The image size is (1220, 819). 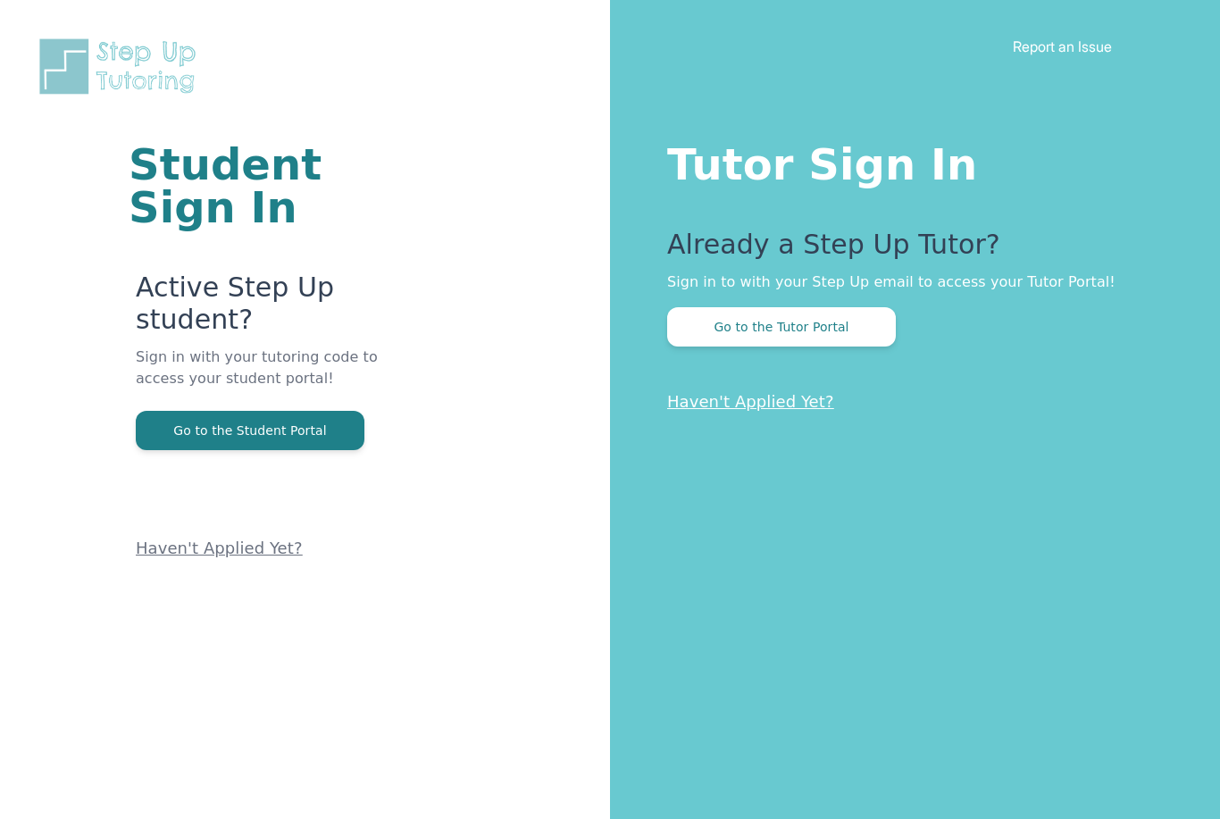 What do you see at coordinates (908, 250) in the screenshot?
I see `p: Already a Step Up Tutor?` at bounding box center [908, 250].